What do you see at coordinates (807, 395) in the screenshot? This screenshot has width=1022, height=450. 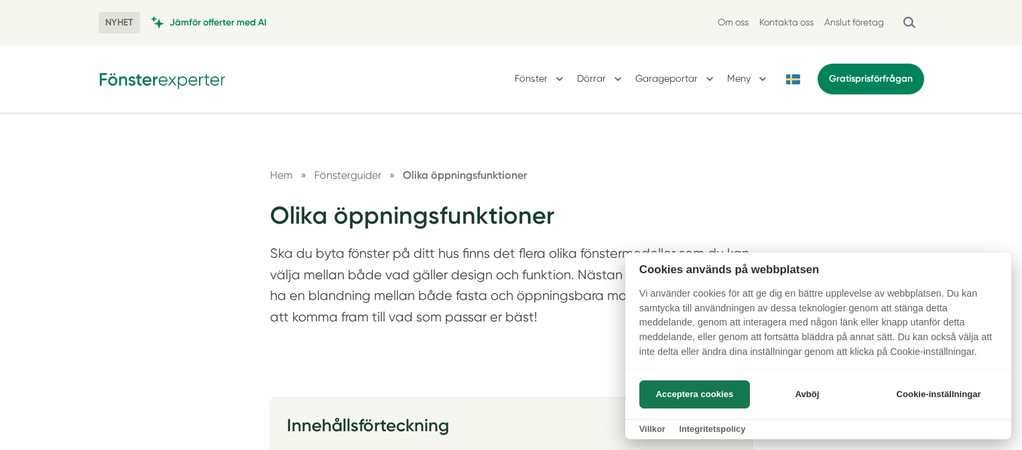 I see `button: Avböj` at bounding box center [807, 395].